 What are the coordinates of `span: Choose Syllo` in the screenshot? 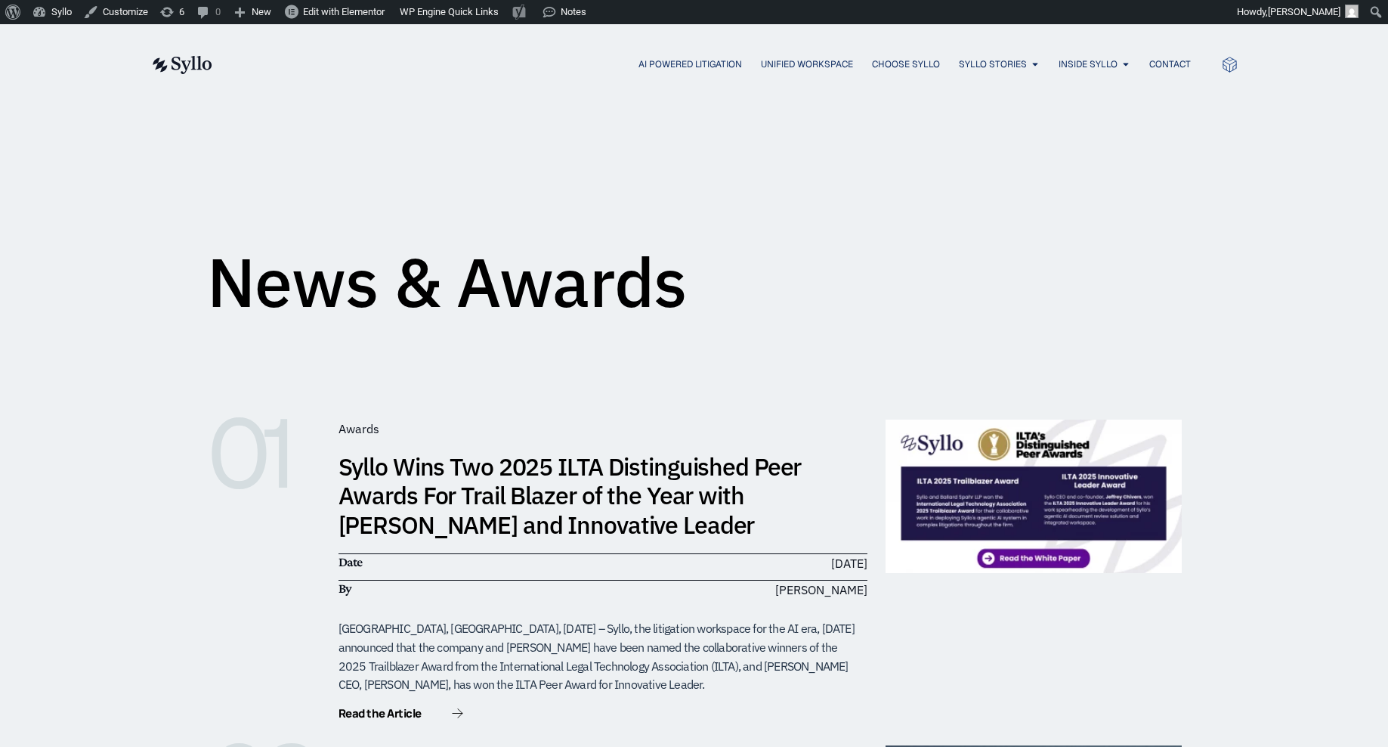 It's located at (906, 64).